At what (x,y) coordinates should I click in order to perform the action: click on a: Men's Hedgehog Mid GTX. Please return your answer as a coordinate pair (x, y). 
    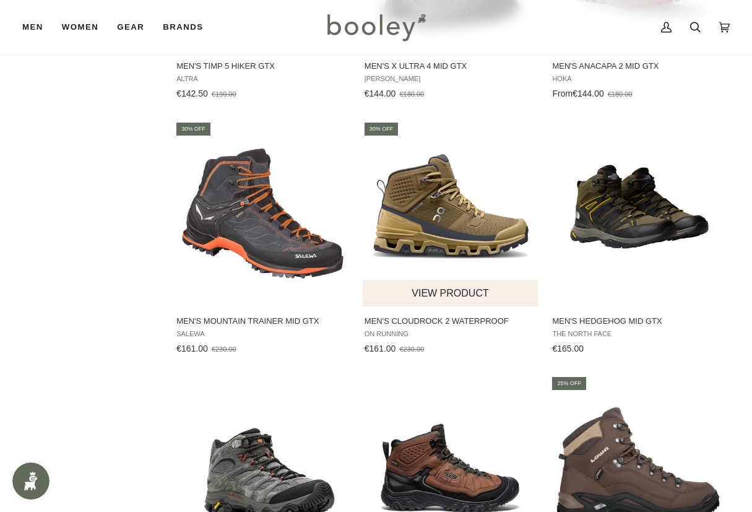
    Looking at the image, I should click on (638, 239).